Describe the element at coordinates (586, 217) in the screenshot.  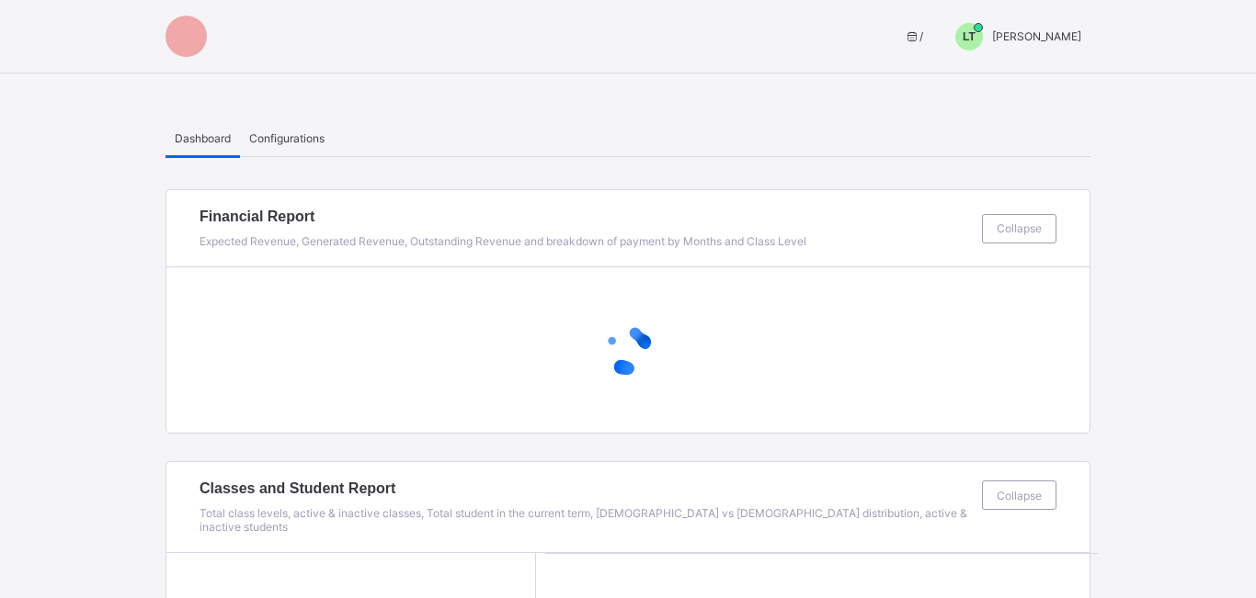
I see `span: Financial Report` at that location.